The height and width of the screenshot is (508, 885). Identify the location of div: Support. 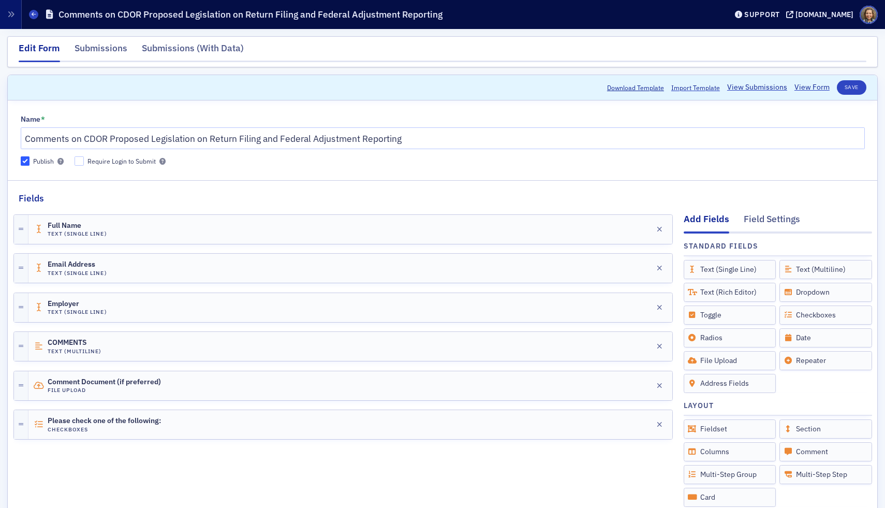
(762, 14).